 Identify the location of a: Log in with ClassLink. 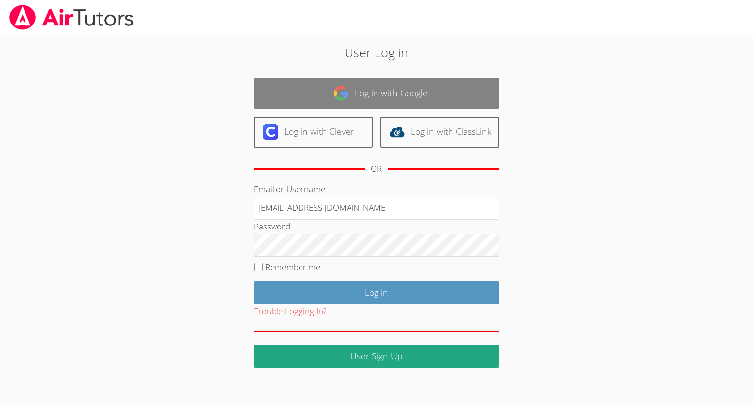
(440, 132).